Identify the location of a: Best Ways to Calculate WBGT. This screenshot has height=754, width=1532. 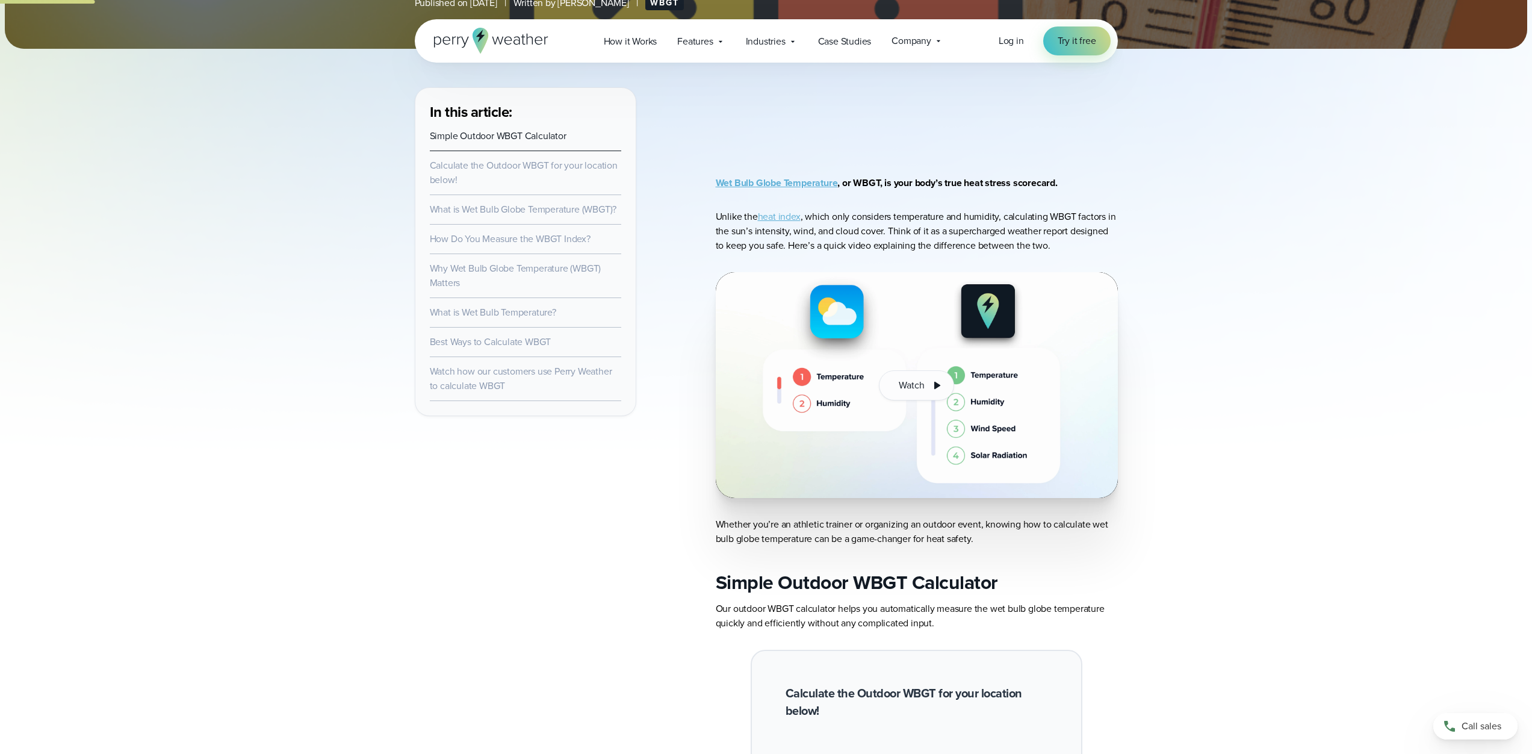
(491, 341).